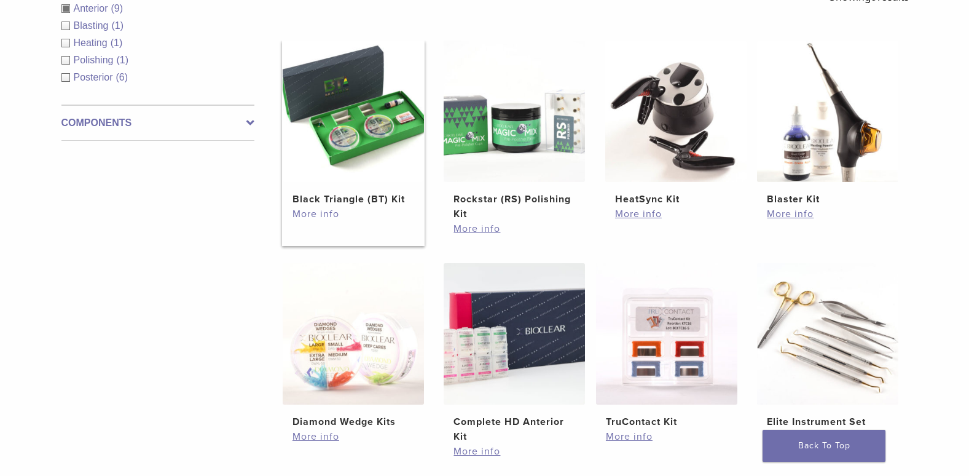 The height and width of the screenshot is (476, 969). What do you see at coordinates (93, 25) in the screenshot?
I see `span: Blasting` at bounding box center [93, 25].